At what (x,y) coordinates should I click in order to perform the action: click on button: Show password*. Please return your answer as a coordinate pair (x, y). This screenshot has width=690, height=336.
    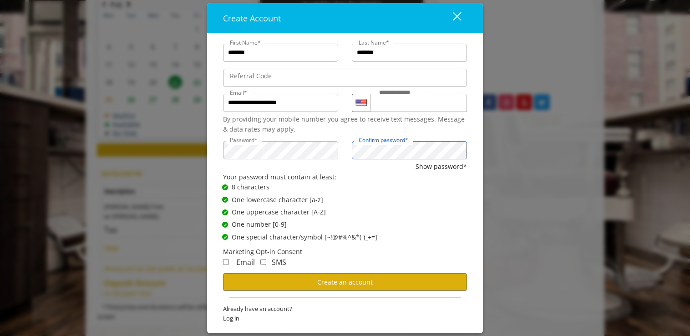
    Looking at the image, I should click on (441, 166).